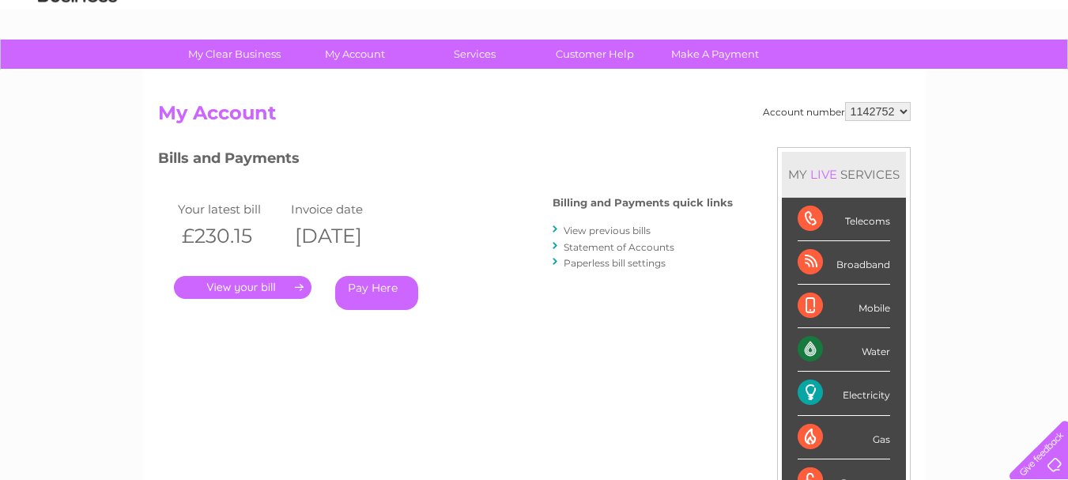  Describe the element at coordinates (234, 54) in the screenshot. I see `a: My Clear Business` at that location.